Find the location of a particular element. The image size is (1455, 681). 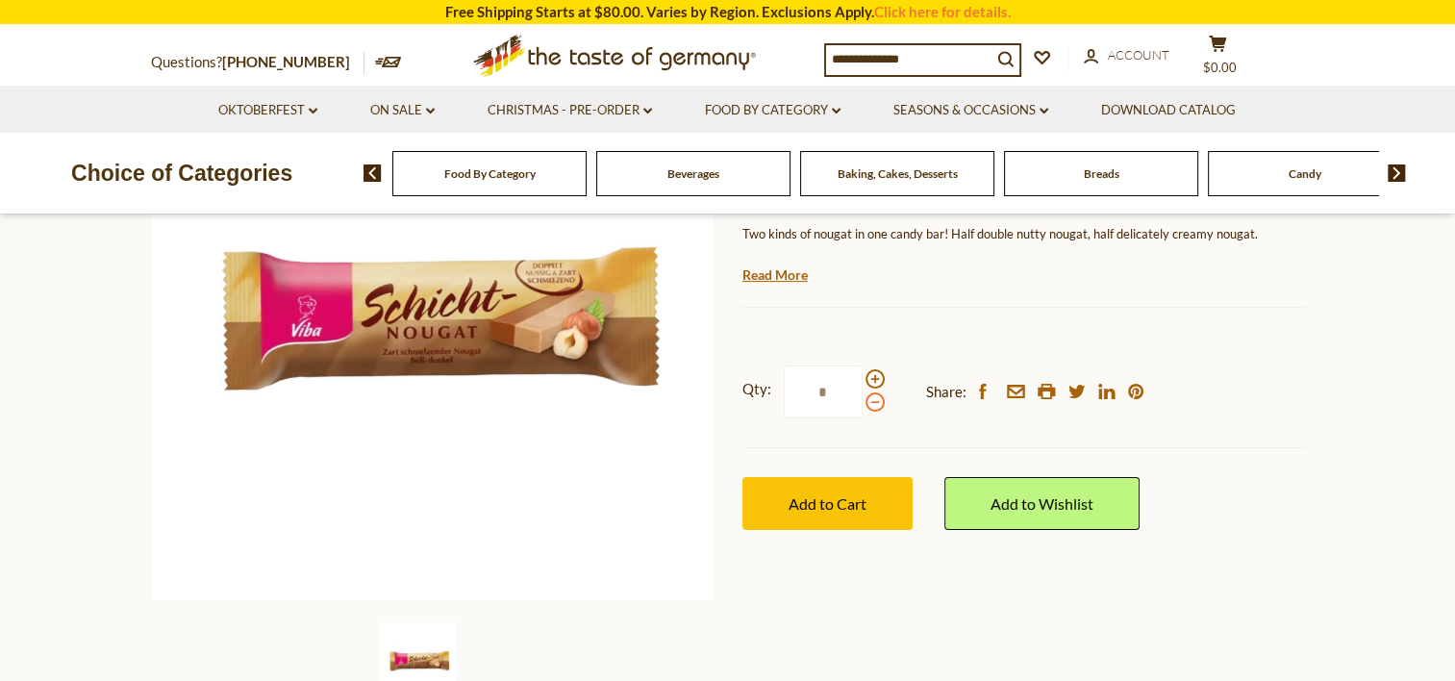

span: Account is located at coordinates (1139, 55).